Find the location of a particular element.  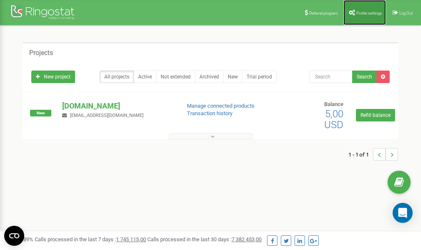

span: Balance is located at coordinates (334, 104).